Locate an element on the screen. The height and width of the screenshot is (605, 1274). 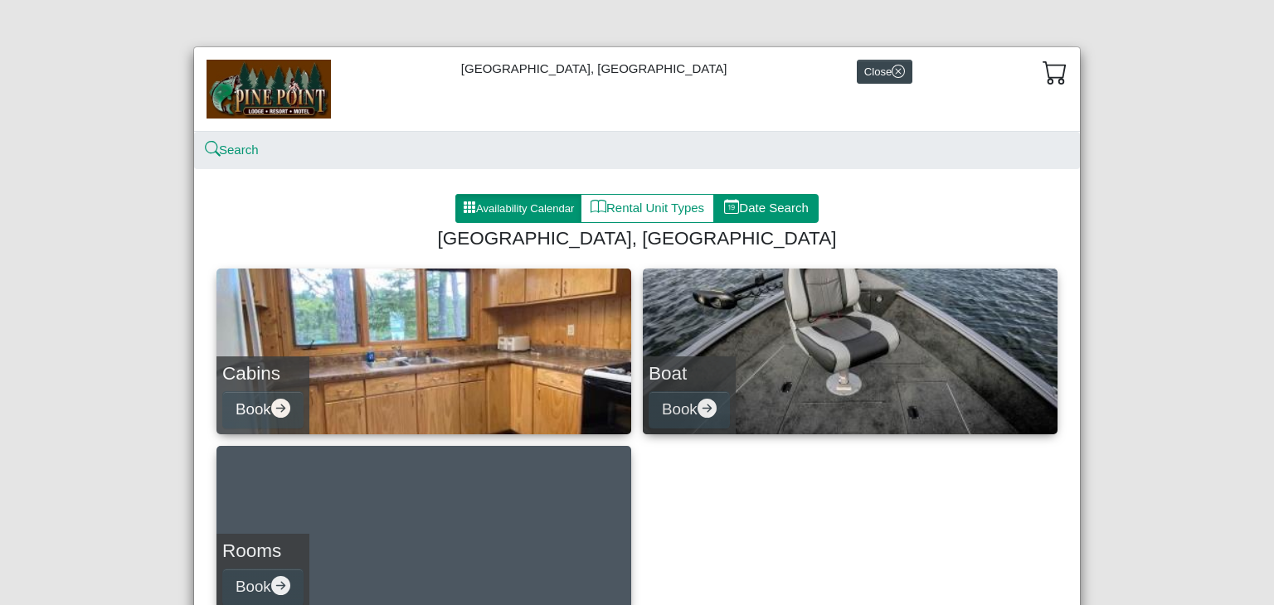
button: calendar dateDate Search is located at coordinates (765, 209).